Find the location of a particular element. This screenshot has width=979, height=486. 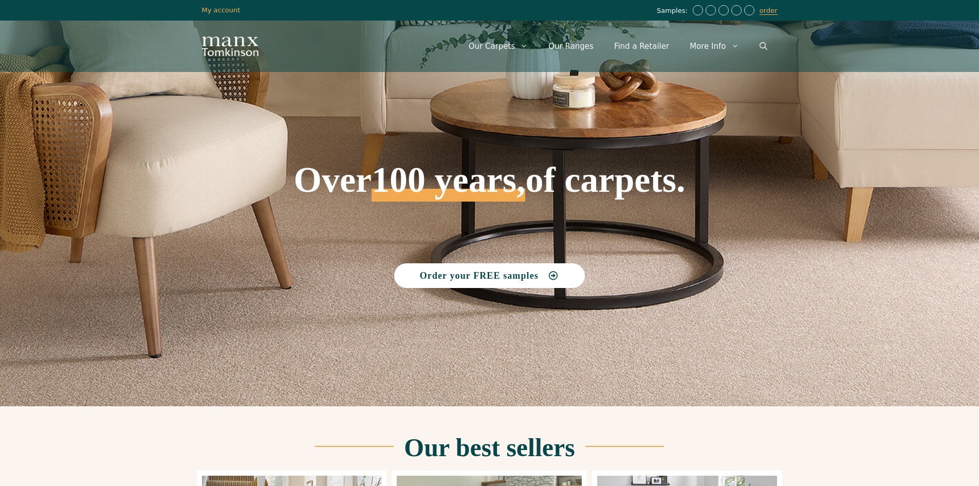

a: Open Search Bar is located at coordinates (763, 46).